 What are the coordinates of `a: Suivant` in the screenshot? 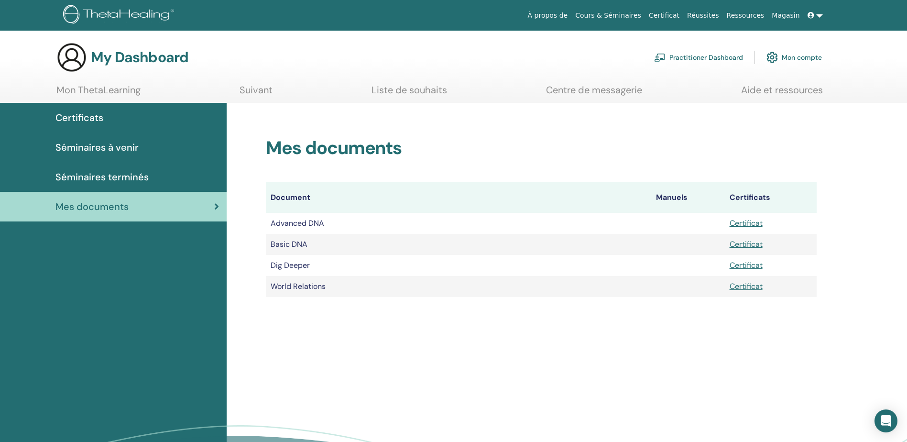 It's located at (256, 93).